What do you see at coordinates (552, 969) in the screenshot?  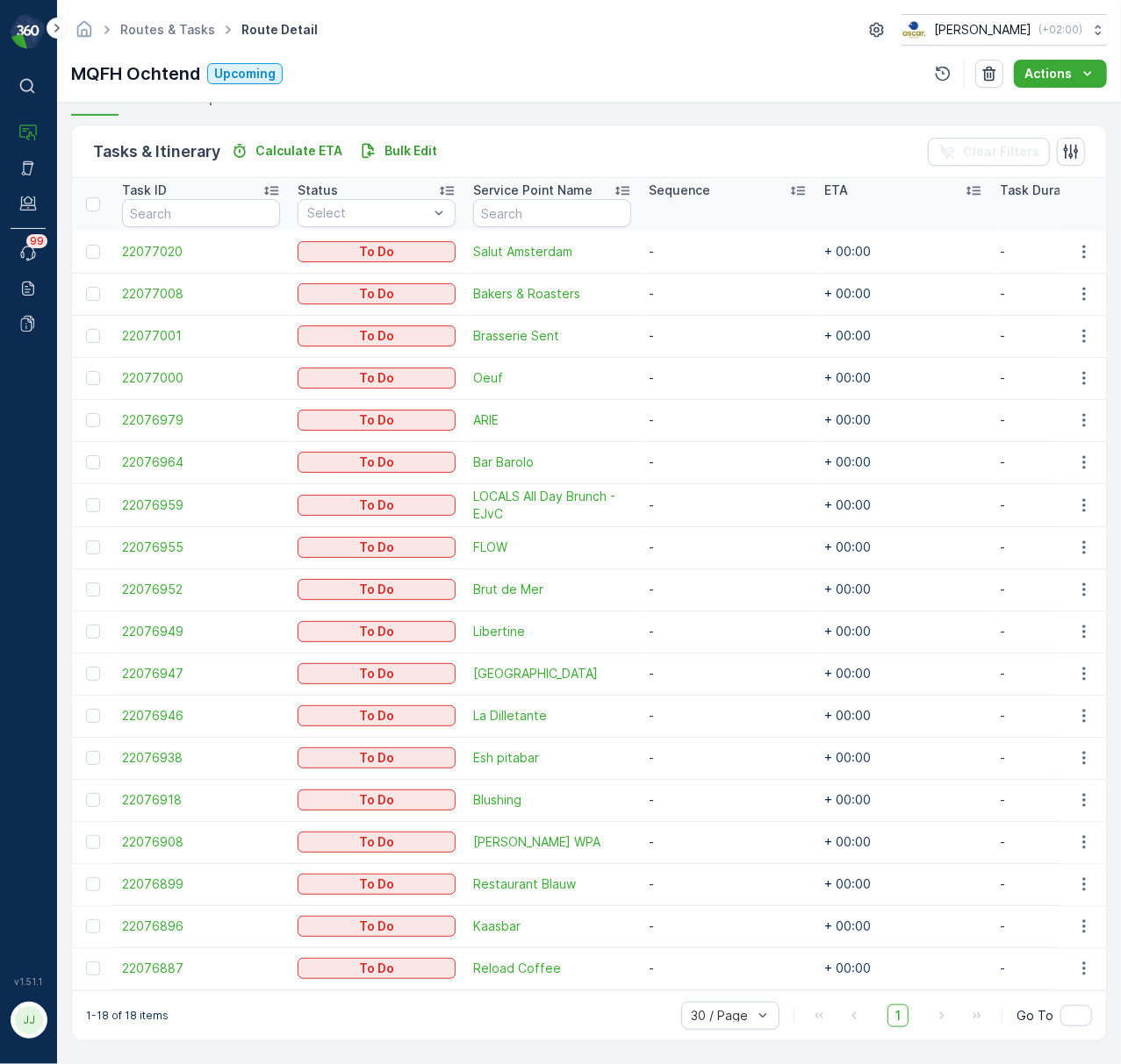 I see `span: Reload Coffee` at bounding box center [552, 969].